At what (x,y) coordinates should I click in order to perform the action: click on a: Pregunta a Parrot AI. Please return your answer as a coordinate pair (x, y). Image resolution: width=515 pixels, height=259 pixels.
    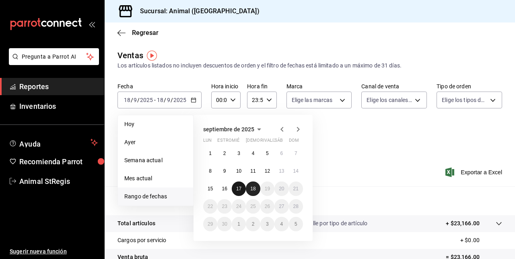
    Looking at the image, I should click on (52, 62).